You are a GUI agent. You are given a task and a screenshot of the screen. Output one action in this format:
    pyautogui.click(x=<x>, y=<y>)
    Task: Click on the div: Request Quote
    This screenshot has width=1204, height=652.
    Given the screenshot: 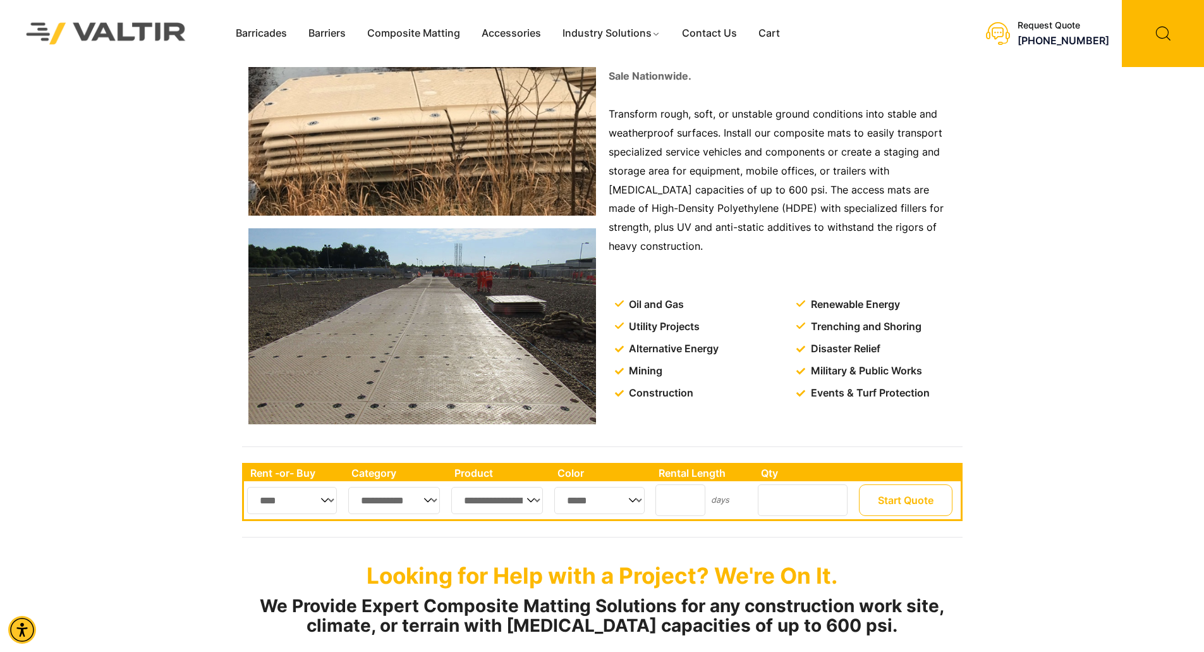 What is the action you would take?
    pyautogui.click(x=1063, y=25)
    